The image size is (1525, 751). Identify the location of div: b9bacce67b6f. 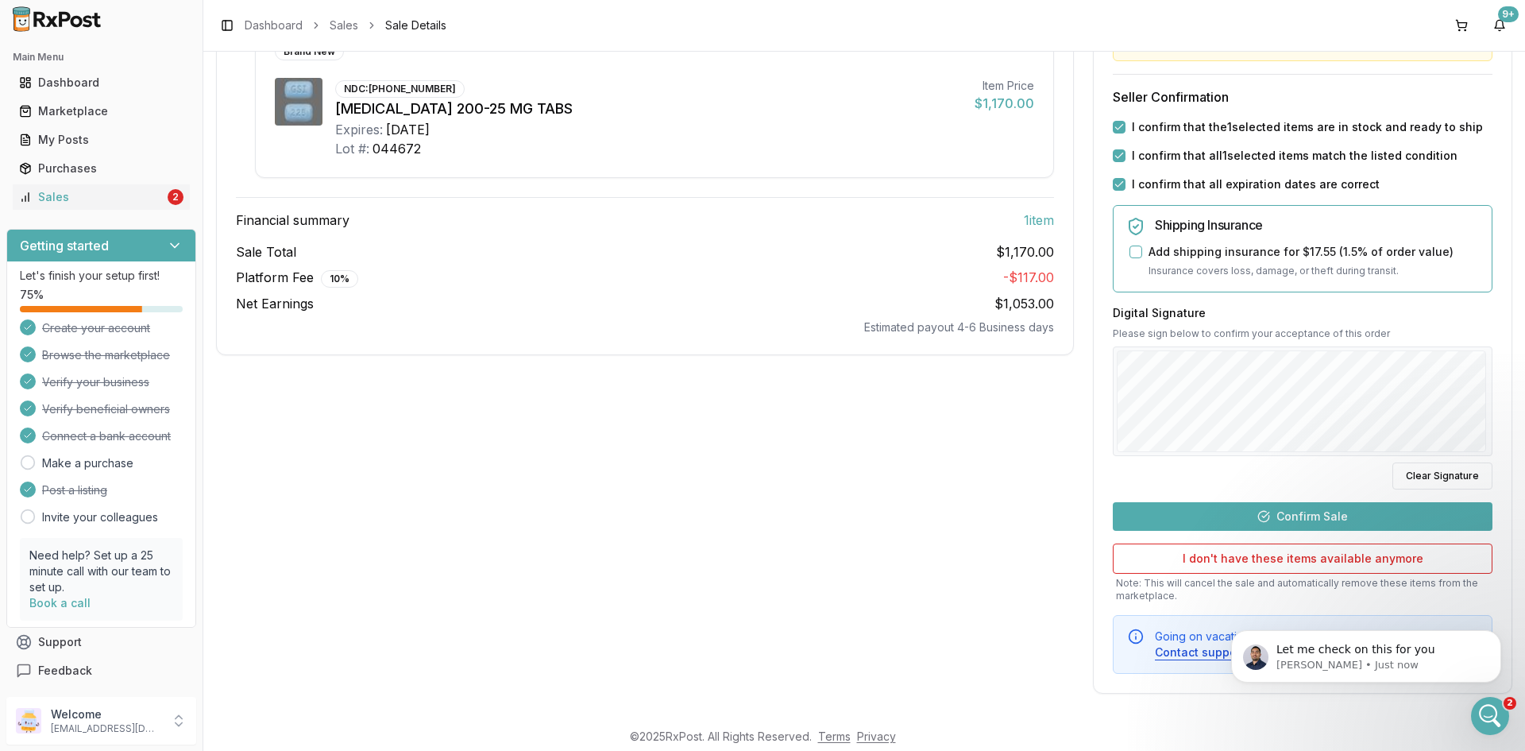
(253, 109).